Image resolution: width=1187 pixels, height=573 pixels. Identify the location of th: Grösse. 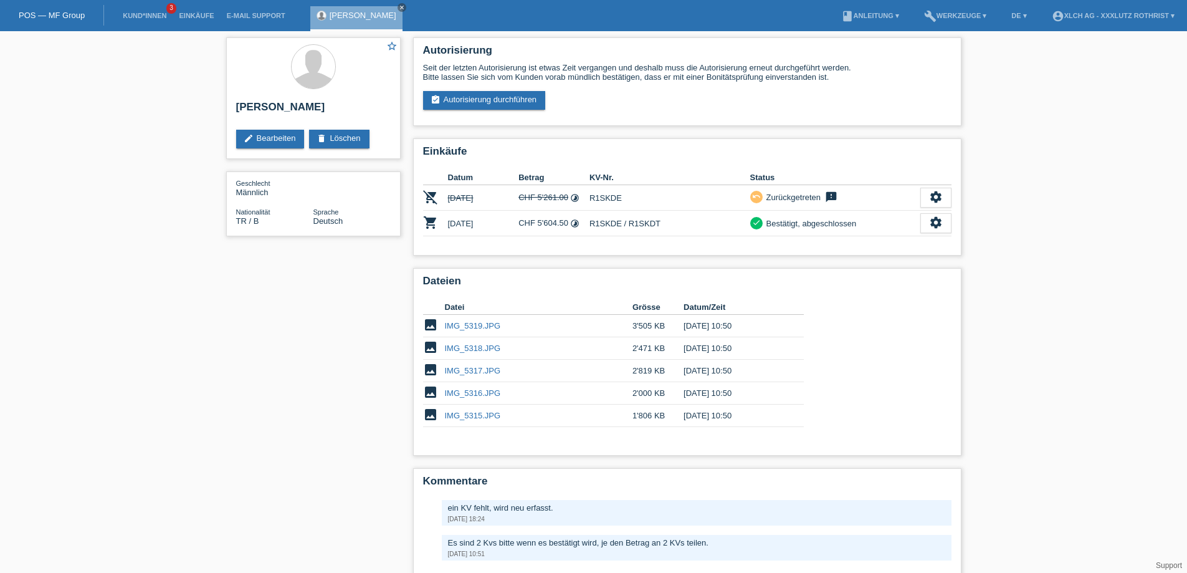
(658, 307).